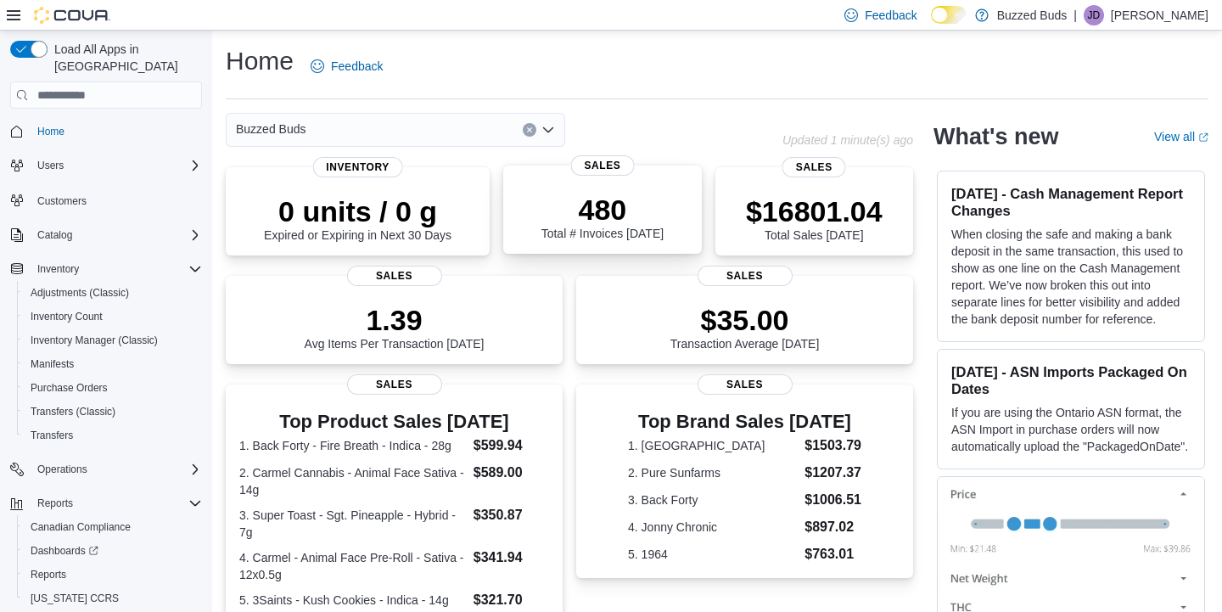  I want to click on a: View allExternal link, so click(1181, 137).